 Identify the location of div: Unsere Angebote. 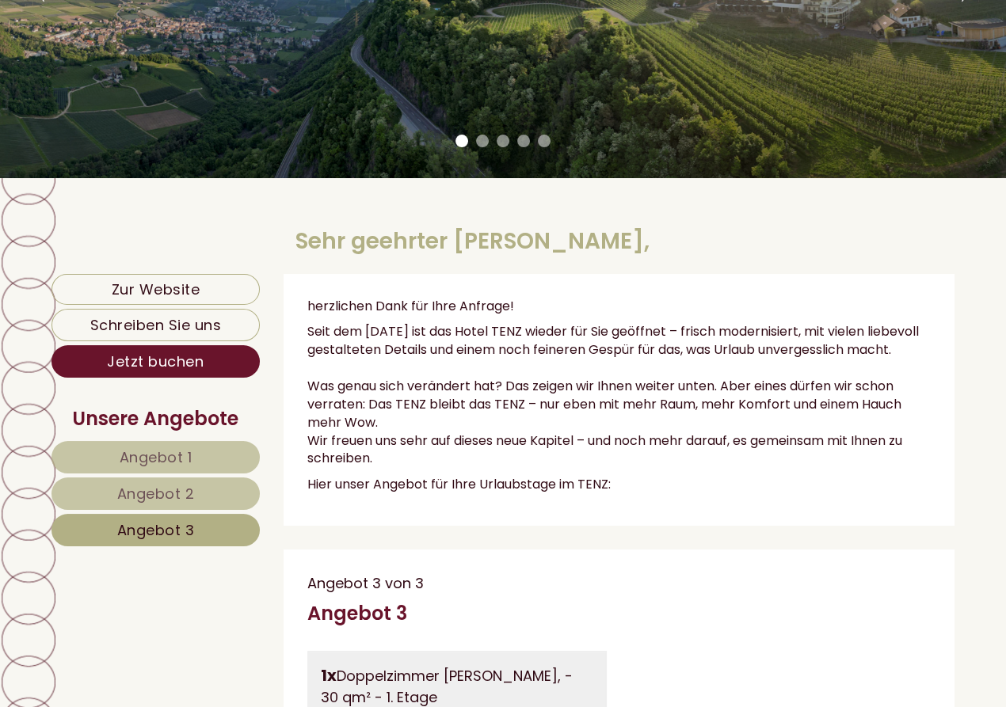
(155, 419).